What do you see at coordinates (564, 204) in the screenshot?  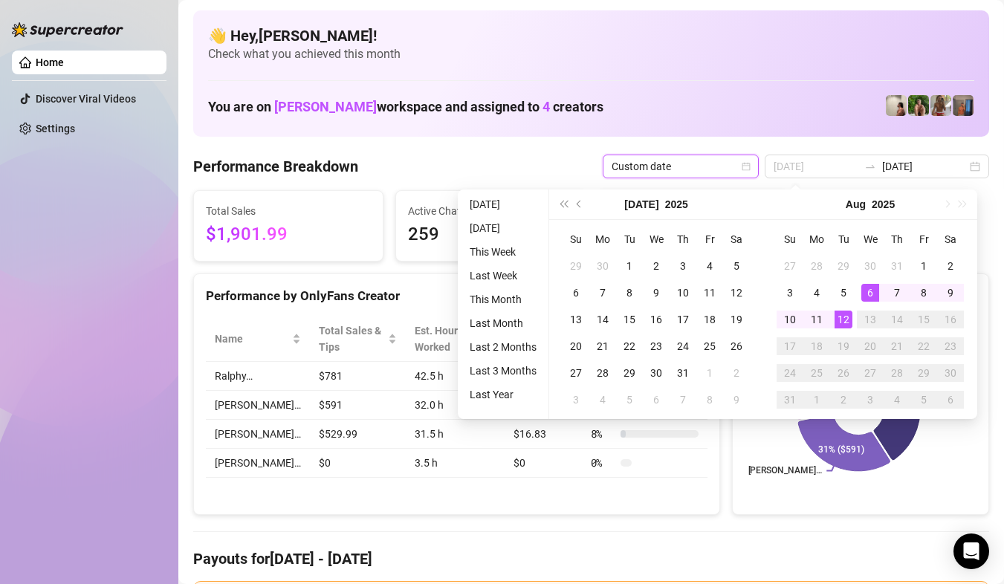 I see `button: Last year (Control + left)` at bounding box center [564, 204].